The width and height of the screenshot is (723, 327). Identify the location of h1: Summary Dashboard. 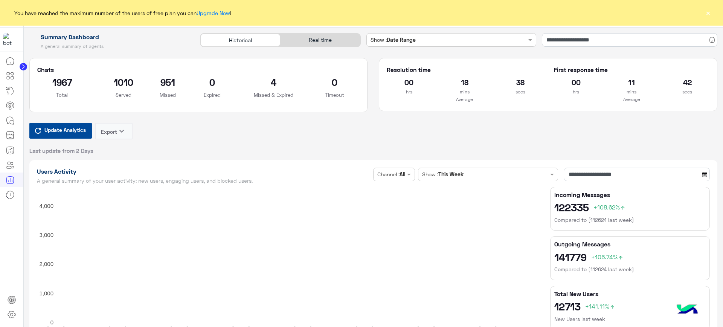
(110, 37).